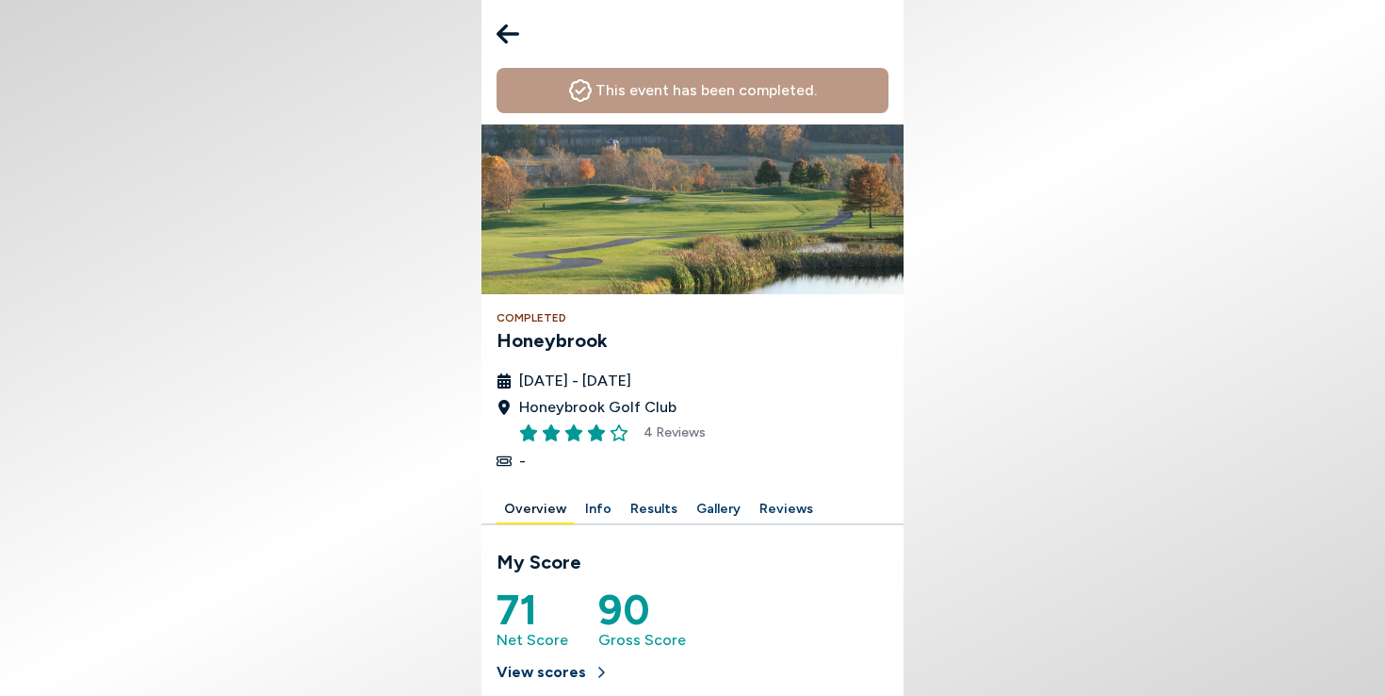  I want to click on button: Overview, so click(535, 509).